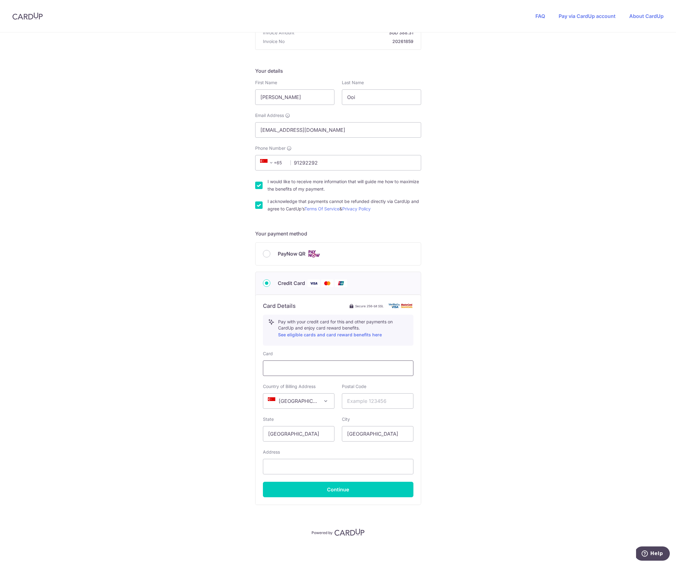 The image size is (676, 565). What do you see at coordinates (343, 329) in the screenshot?
I see `p: Pay with your credit card for this and other payments on CardUp and enjoy card reward benefits.` at bounding box center [343, 329].